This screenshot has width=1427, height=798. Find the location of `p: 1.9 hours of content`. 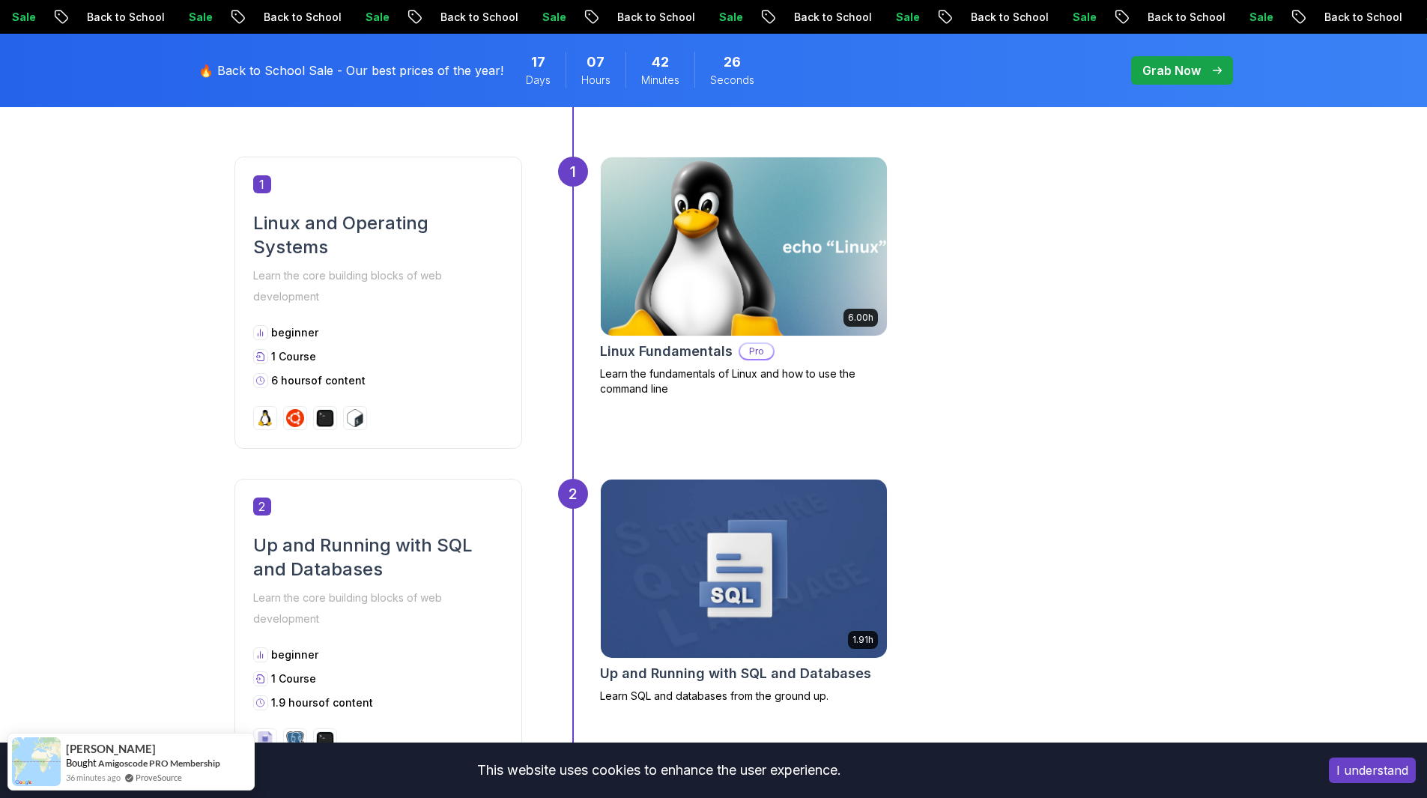

p: 1.9 hours of content is located at coordinates (322, 703).